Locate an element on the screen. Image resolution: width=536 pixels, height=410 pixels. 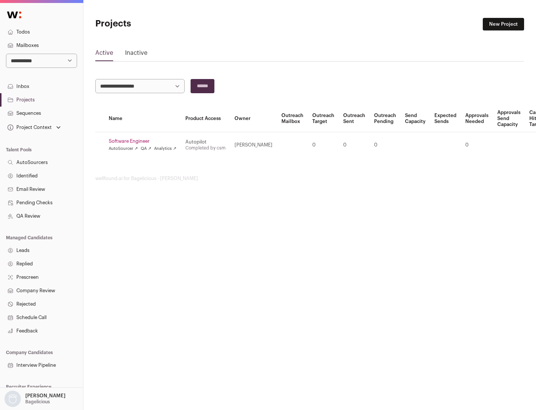
a: Completed by csm is located at coordinates (206, 148).